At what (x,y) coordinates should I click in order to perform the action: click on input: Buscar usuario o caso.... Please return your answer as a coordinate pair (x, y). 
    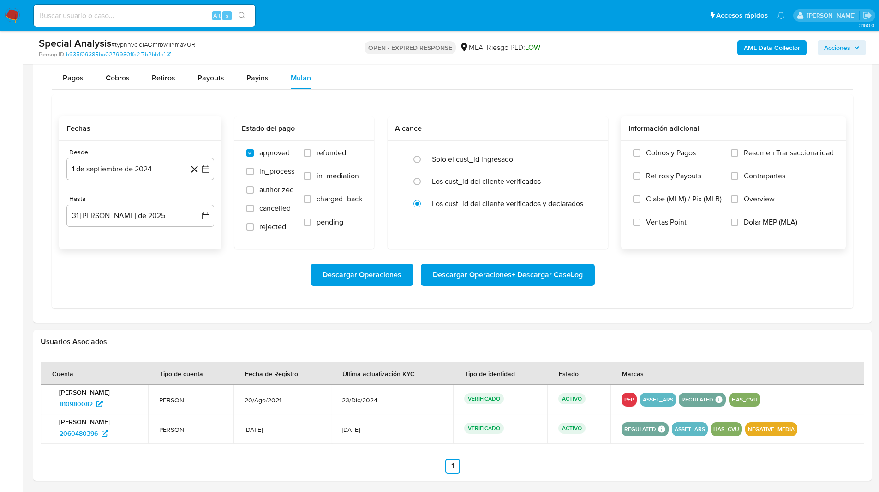
    Looking at the image, I should click on (144, 16).